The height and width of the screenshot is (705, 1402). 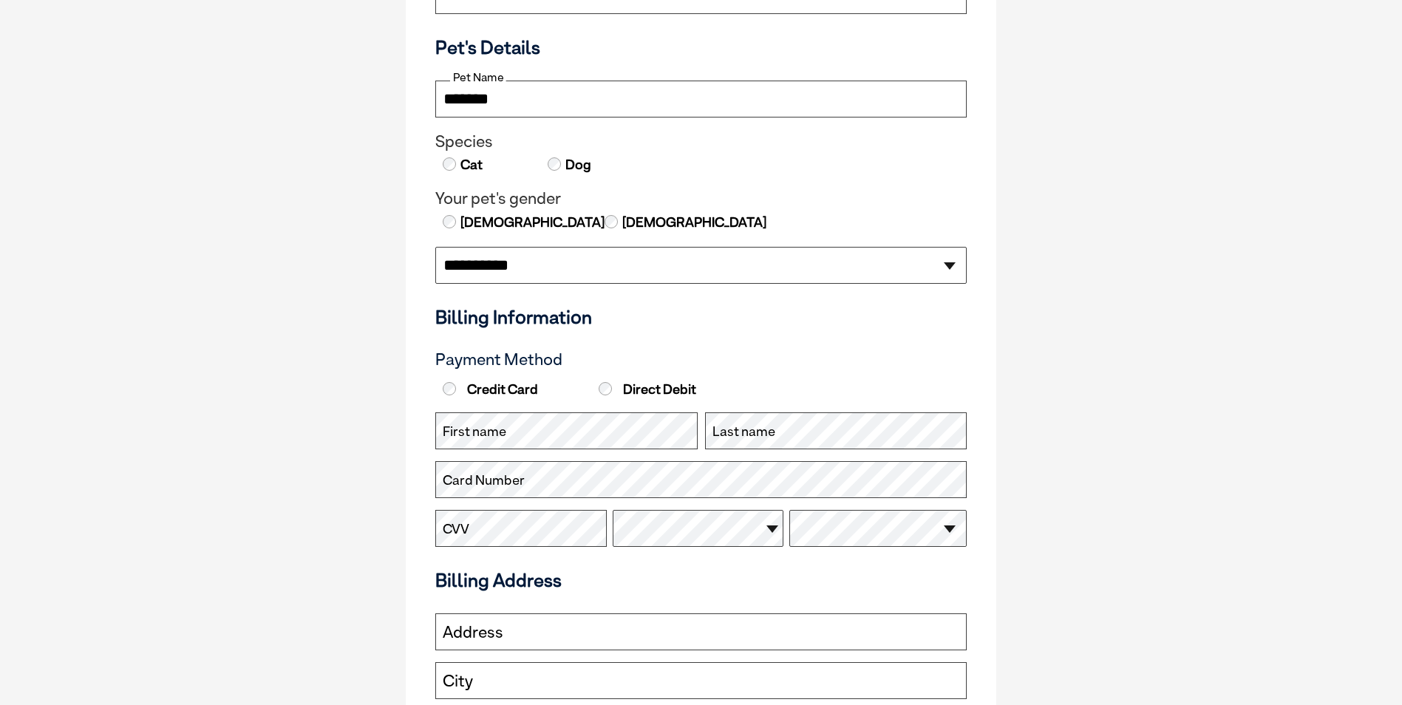 I want to click on input: Direct Debit, so click(x=605, y=389).